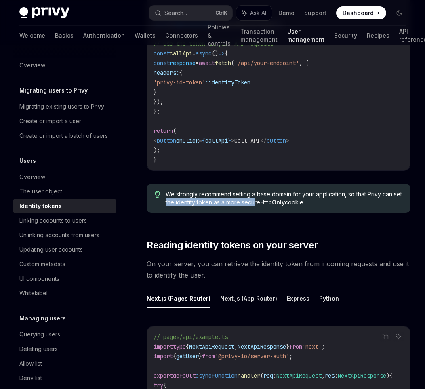  Describe the element at coordinates (176, 13) in the screenshot. I see `div: Search...` at that location.